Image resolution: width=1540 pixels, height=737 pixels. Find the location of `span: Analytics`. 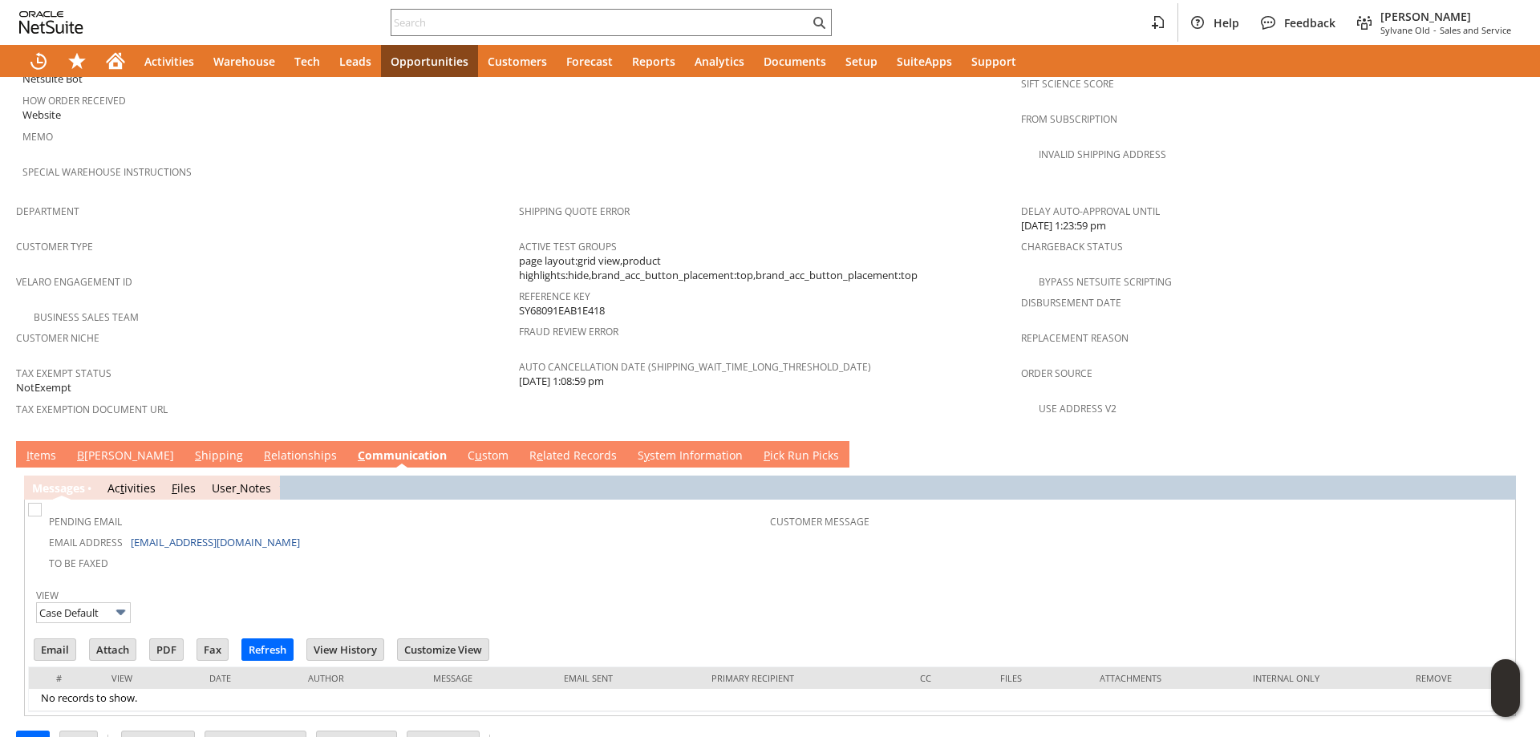

span: Analytics is located at coordinates (720, 61).